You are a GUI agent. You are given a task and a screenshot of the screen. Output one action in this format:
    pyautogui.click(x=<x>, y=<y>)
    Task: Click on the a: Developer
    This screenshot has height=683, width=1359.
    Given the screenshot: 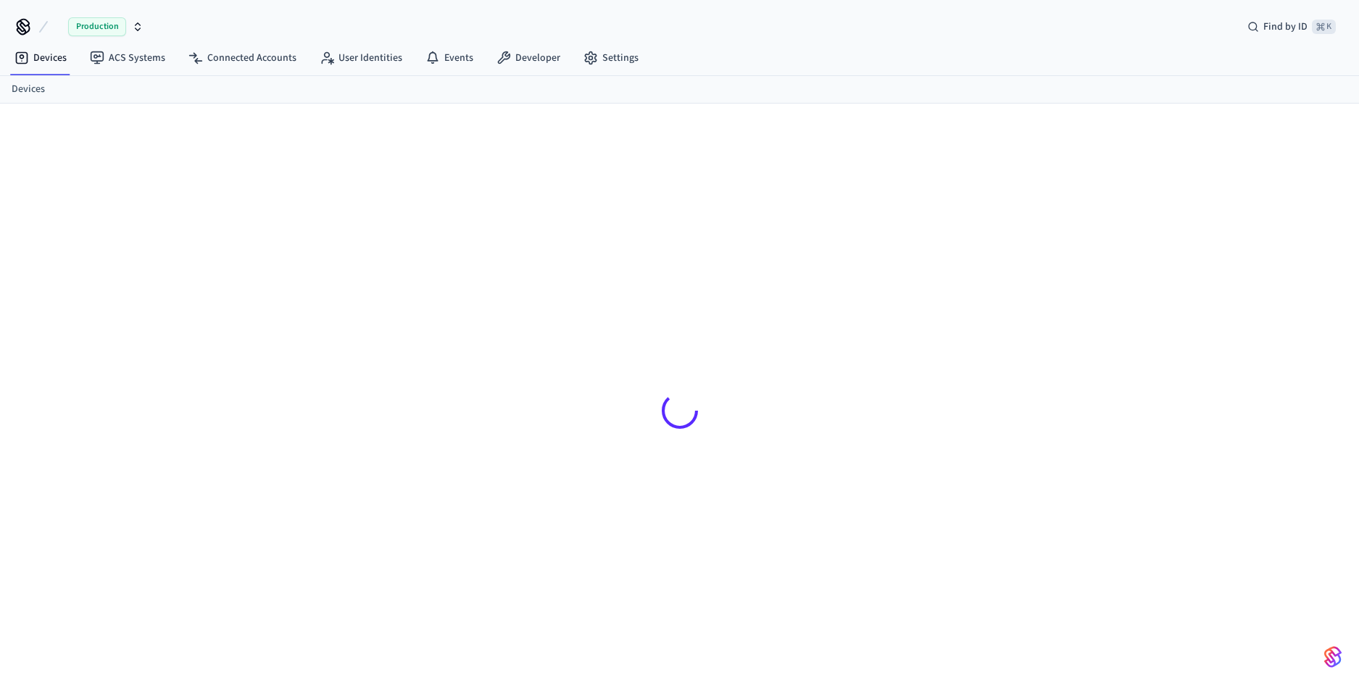 What is the action you would take?
    pyautogui.click(x=528, y=58)
    